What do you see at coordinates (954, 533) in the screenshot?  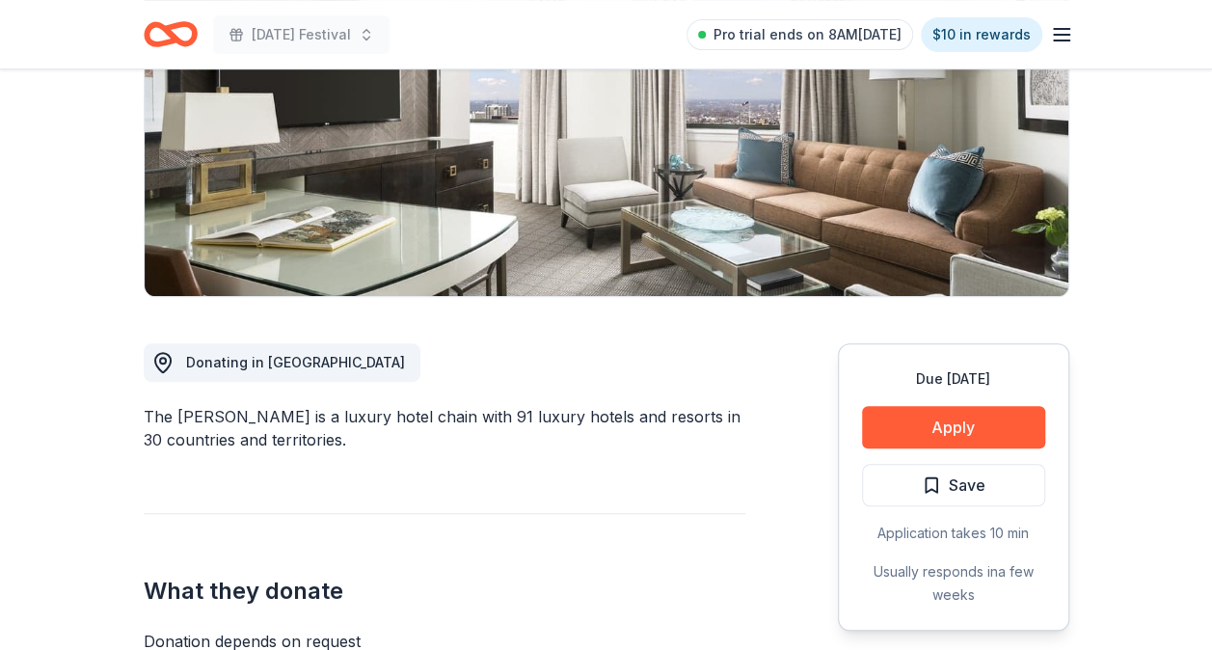 I see `div: Application takes 10 min` at bounding box center [954, 533].